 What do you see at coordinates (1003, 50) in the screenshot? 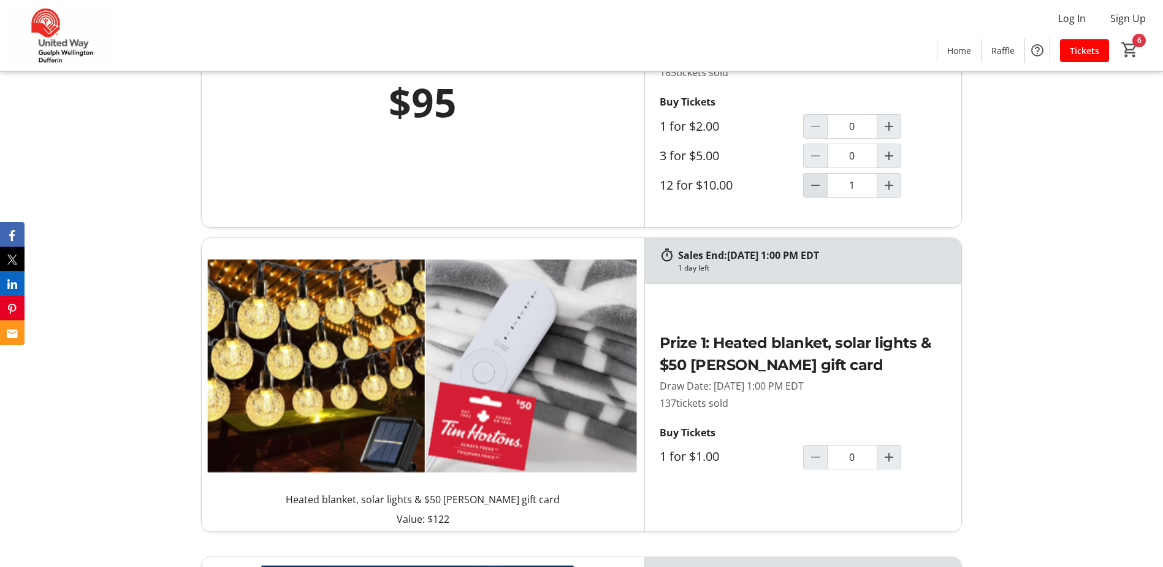
I see `span: Raffle` at bounding box center [1003, 50].